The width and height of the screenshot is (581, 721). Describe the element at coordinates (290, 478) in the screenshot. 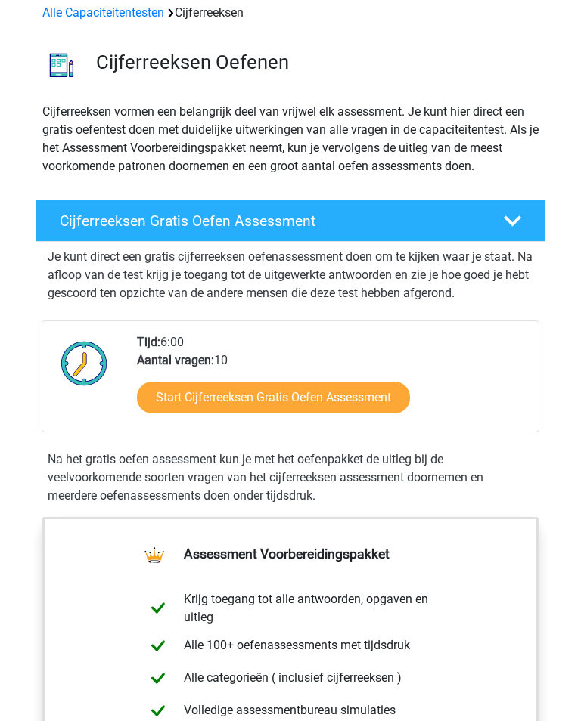

I see `div: Na het gratis oefen assessment kun je met het oefenpakket de uitleg bij de veelvoorkomende soorte...` at that location.